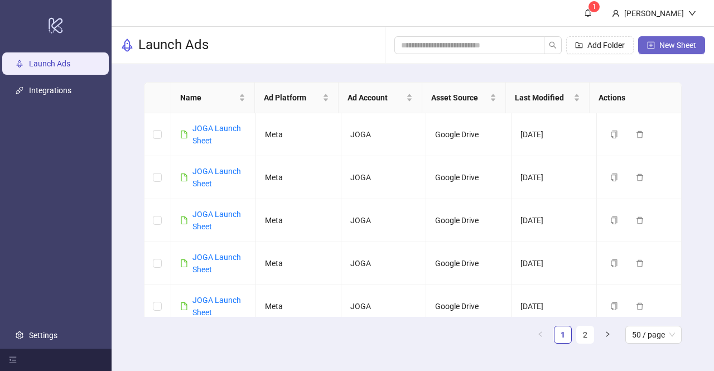 The height and width of the screenshot is (371, 714). Describe the element at coordinates (464, 98) in the screenshot. I see `th: Asset Source` at that location.